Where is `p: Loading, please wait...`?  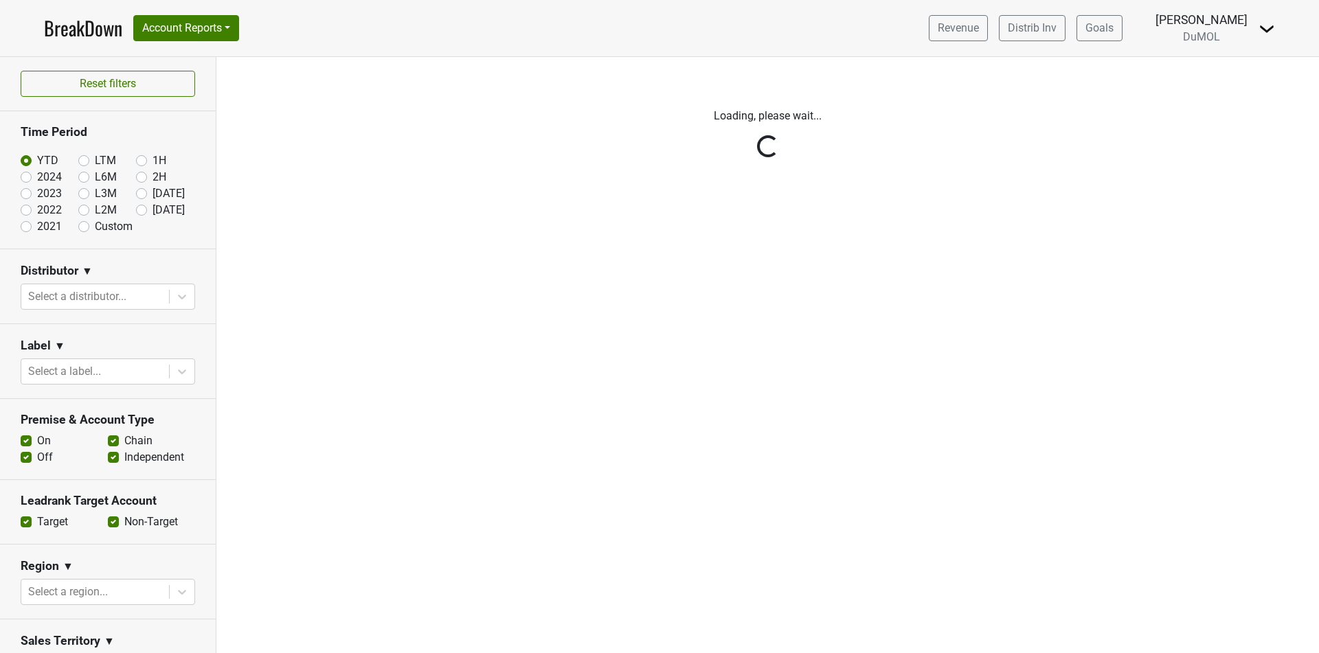 p: Loading, please wait... is located at coordinates (768, 116).